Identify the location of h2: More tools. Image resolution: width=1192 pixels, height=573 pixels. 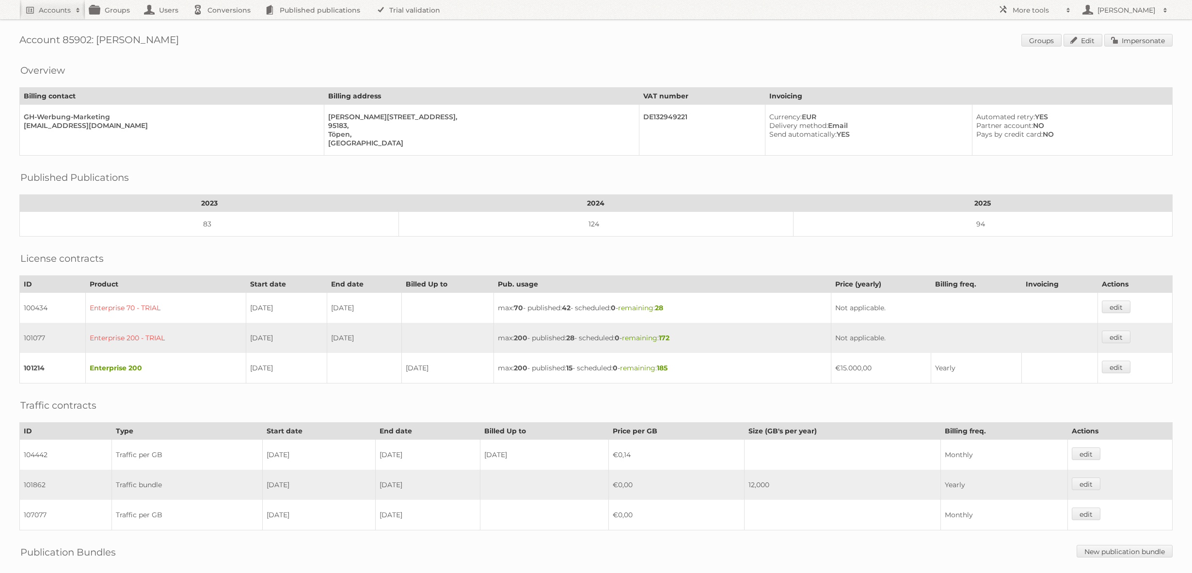
(1037, 10).